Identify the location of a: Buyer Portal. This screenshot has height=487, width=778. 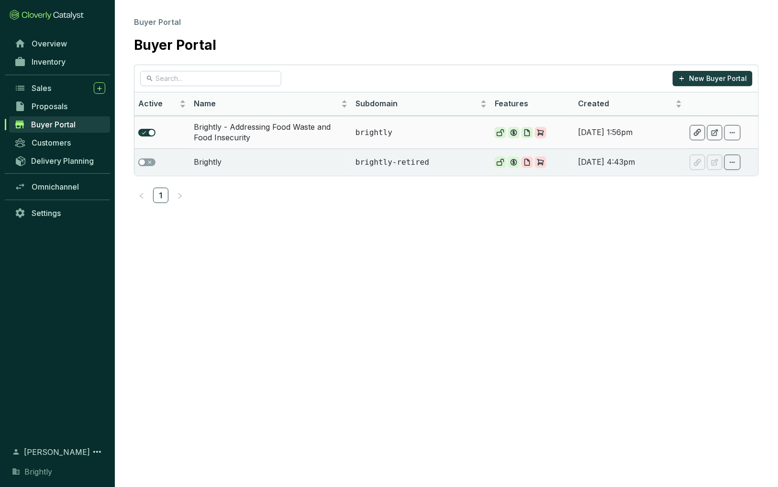
(59, 124).